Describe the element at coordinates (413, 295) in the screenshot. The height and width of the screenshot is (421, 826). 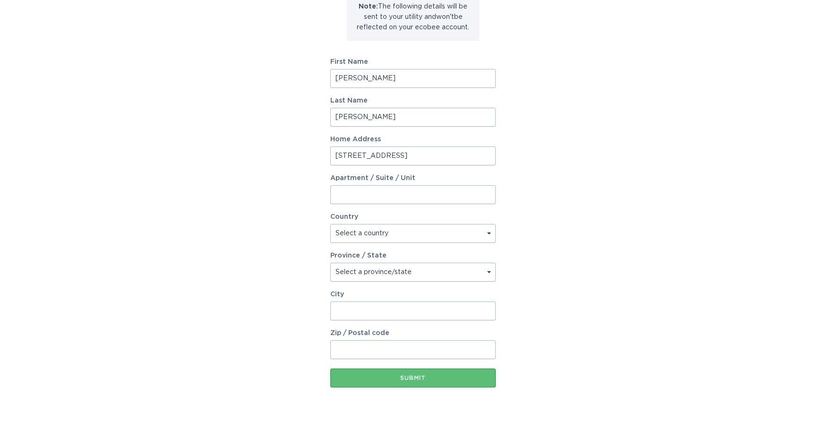
I see `label: City` at that location.